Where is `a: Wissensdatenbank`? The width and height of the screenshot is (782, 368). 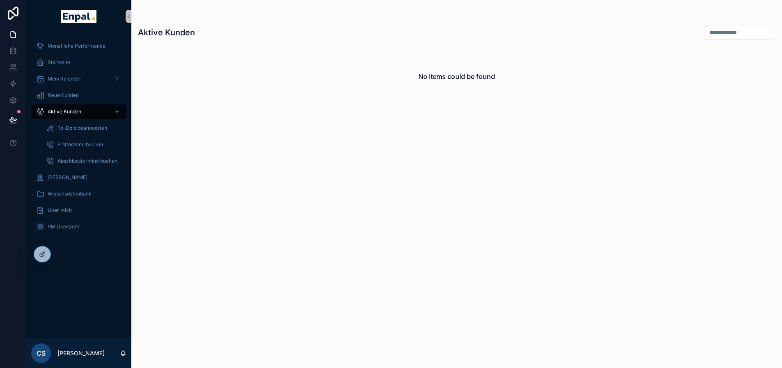 a: Wissensdatenbank is located at coordinates (79, 194).